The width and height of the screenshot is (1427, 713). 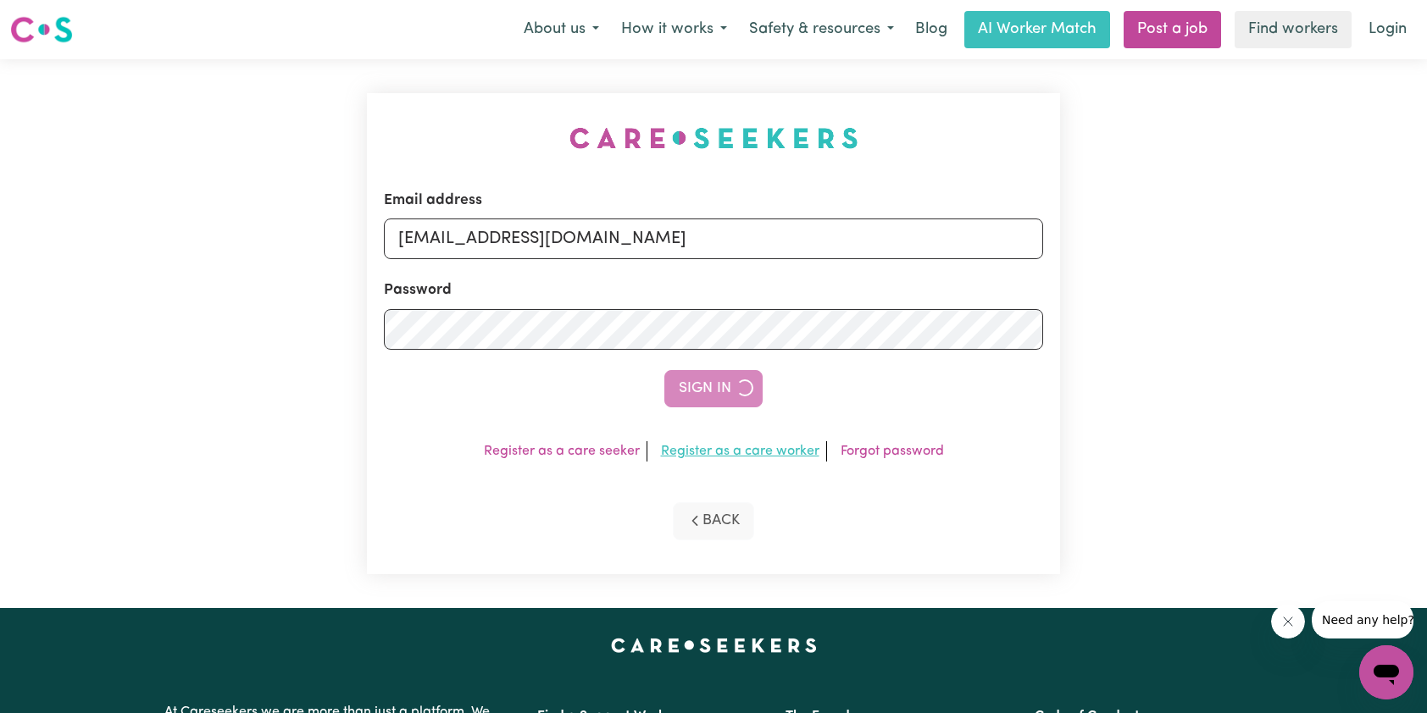 What do you see at coordinates (42, 30) in the screenshot?
I see `img: Careseekers logo` at bounding box center [42, 30].